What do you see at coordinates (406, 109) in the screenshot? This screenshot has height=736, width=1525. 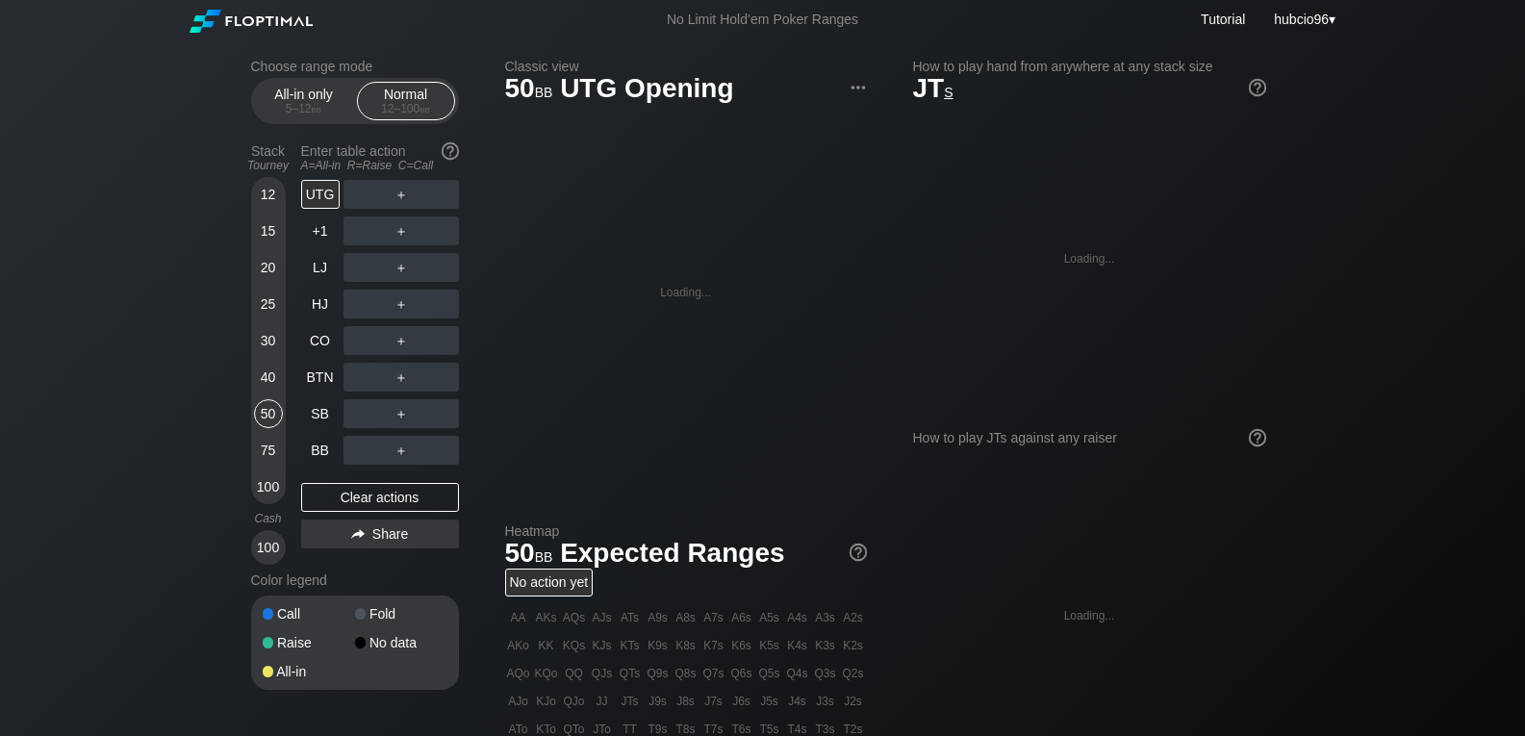 I see `div: 12 – 100` at bounding box center [406, 109].